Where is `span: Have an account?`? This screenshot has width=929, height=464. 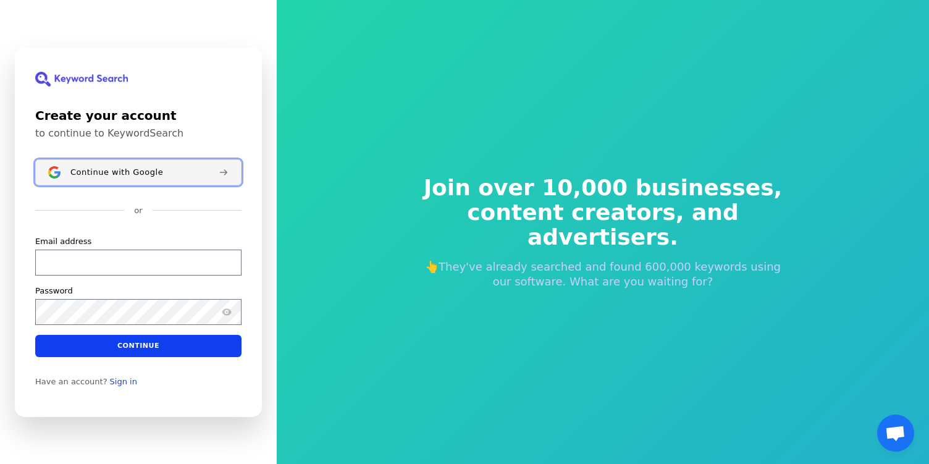 span: Have an account? is located at coordinates (71, 381).